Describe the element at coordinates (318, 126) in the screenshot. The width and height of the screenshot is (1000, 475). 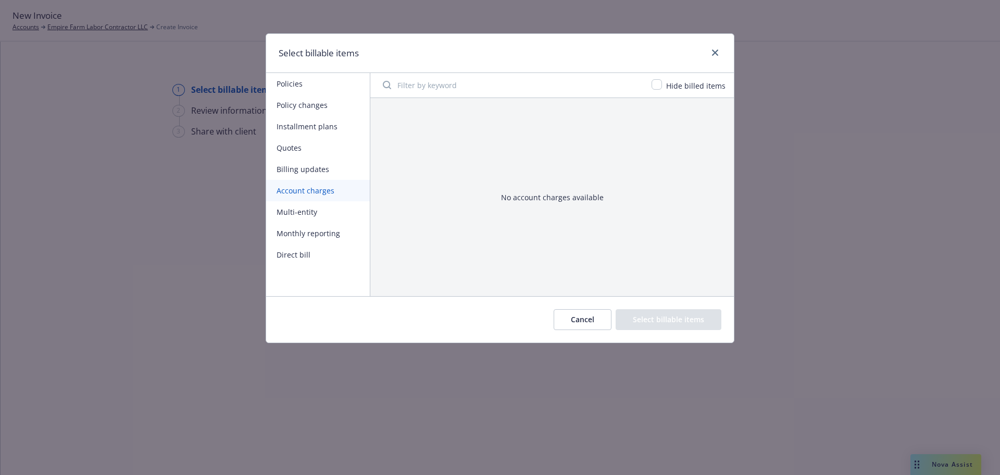
I see `button: Installment plans` at that location.